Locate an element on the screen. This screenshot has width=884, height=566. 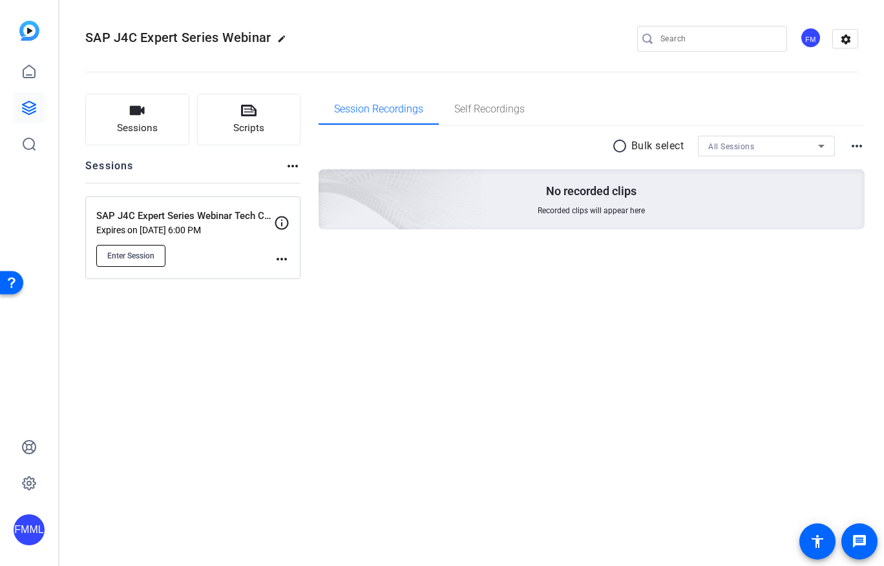
span: All Sessions is located at coordinates (731, 147).